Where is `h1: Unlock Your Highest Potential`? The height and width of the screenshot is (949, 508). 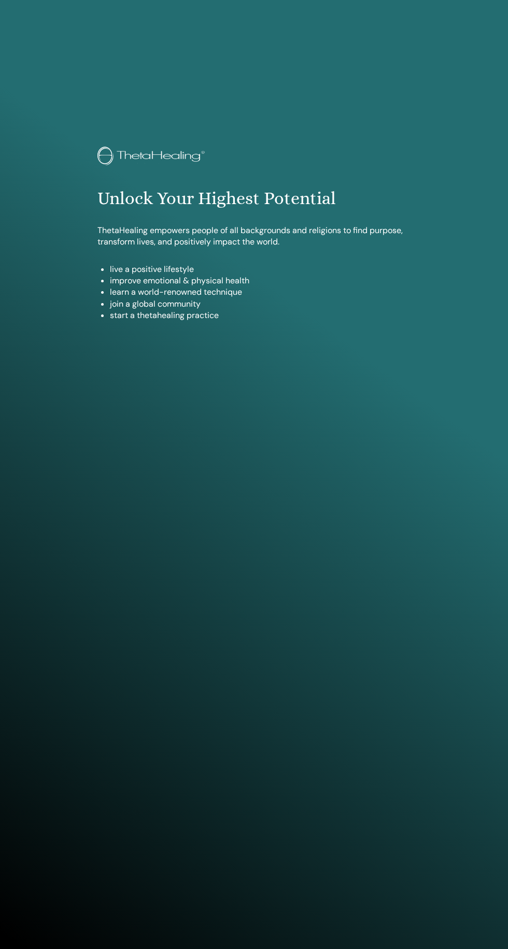
h1: Unlock Your Highest Potential is located at coordinates (253, 198).